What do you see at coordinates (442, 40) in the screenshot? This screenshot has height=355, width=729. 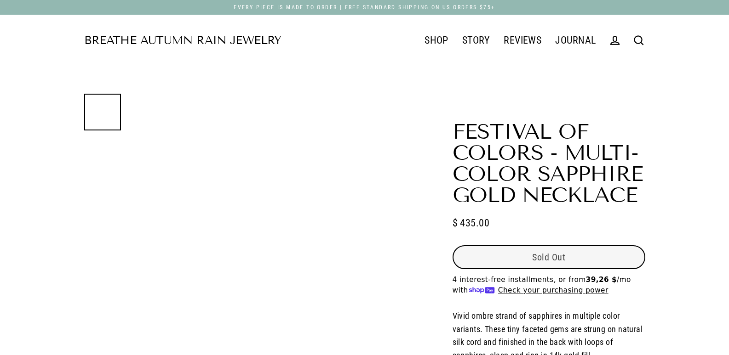 I see `div: Primary` at bounding box center [442, 40].